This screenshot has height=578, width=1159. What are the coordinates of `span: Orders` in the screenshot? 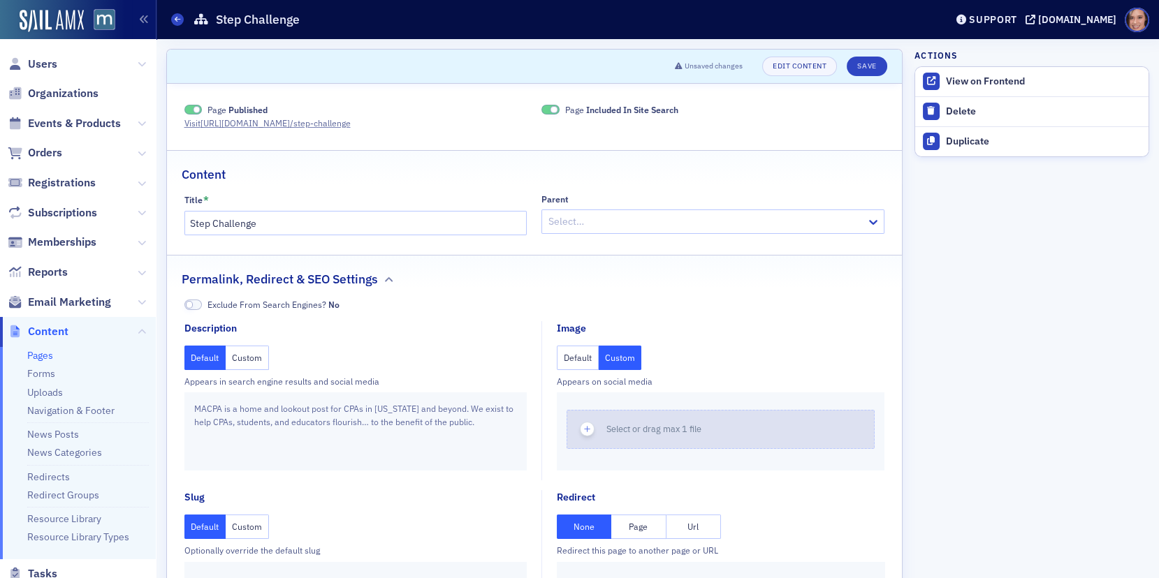 It's located at (45, 153).